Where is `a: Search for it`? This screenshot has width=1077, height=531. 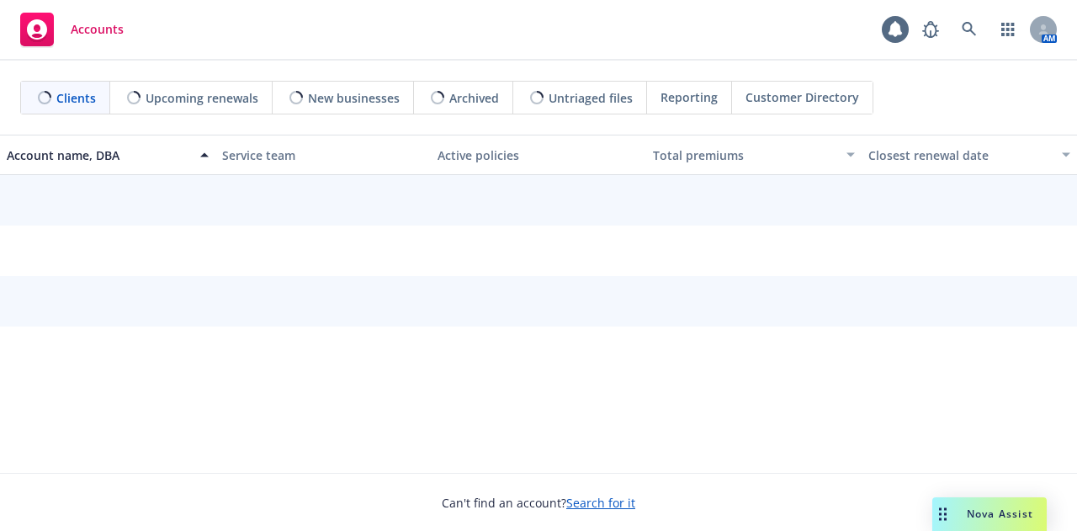
a: Search for it is located at coordinates (601, 502).